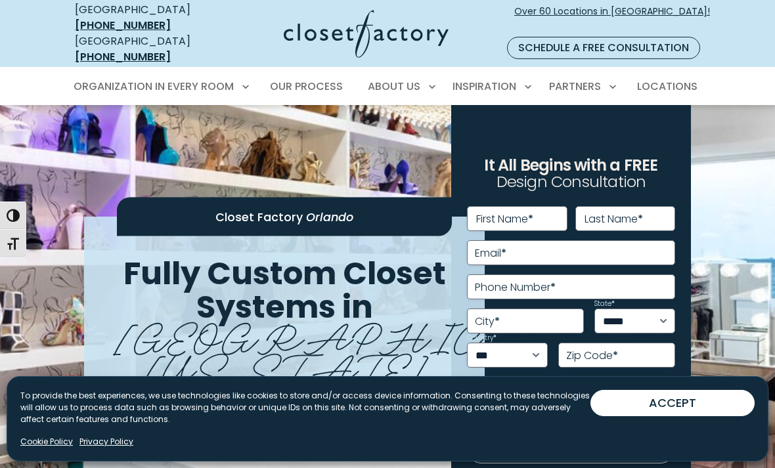 The image size is (775, 468). What do you see at coordinates (592, 356) in the screenshot?
I see `label: Zip Code` at bounding box center [592, 356].